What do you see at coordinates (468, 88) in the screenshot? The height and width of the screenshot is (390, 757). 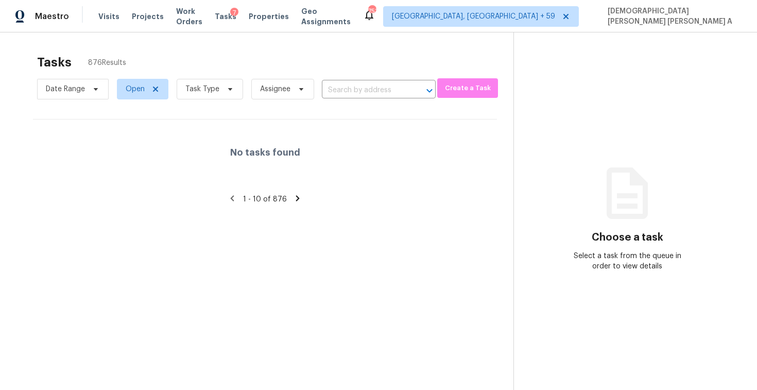 I see `span: Create a Task` at bounding box center [468, 88].